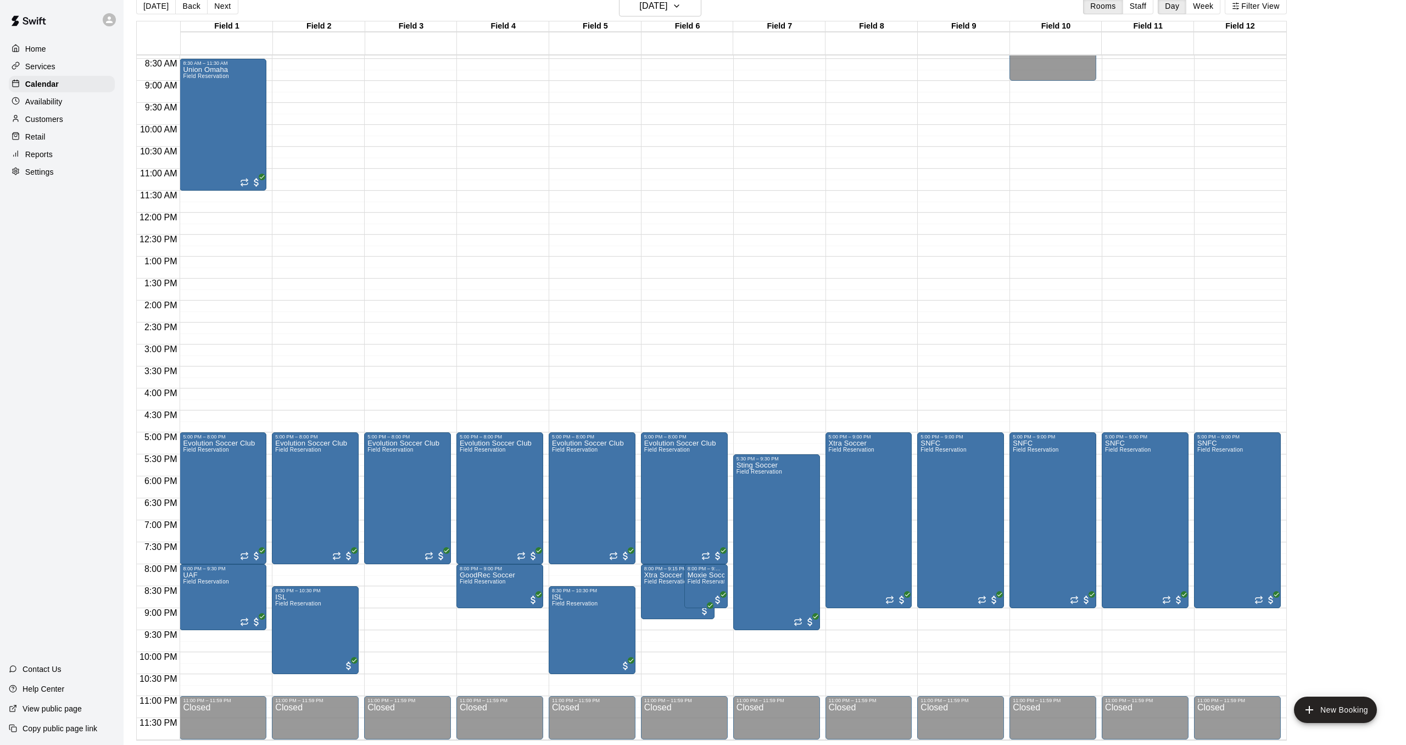 This screenshot has width=1406, height=745. I want to click on span: 8:00 PM, so click(161, 568).